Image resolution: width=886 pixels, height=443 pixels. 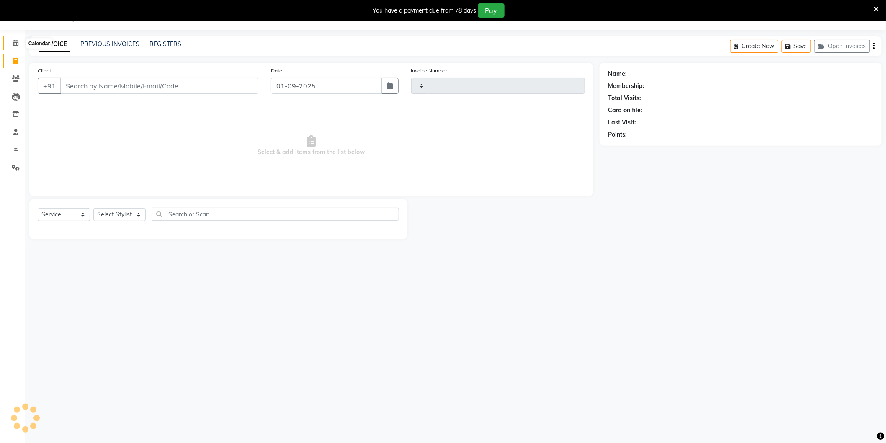 I want to click on button: Open Invoices, so click(x=842, y=46).